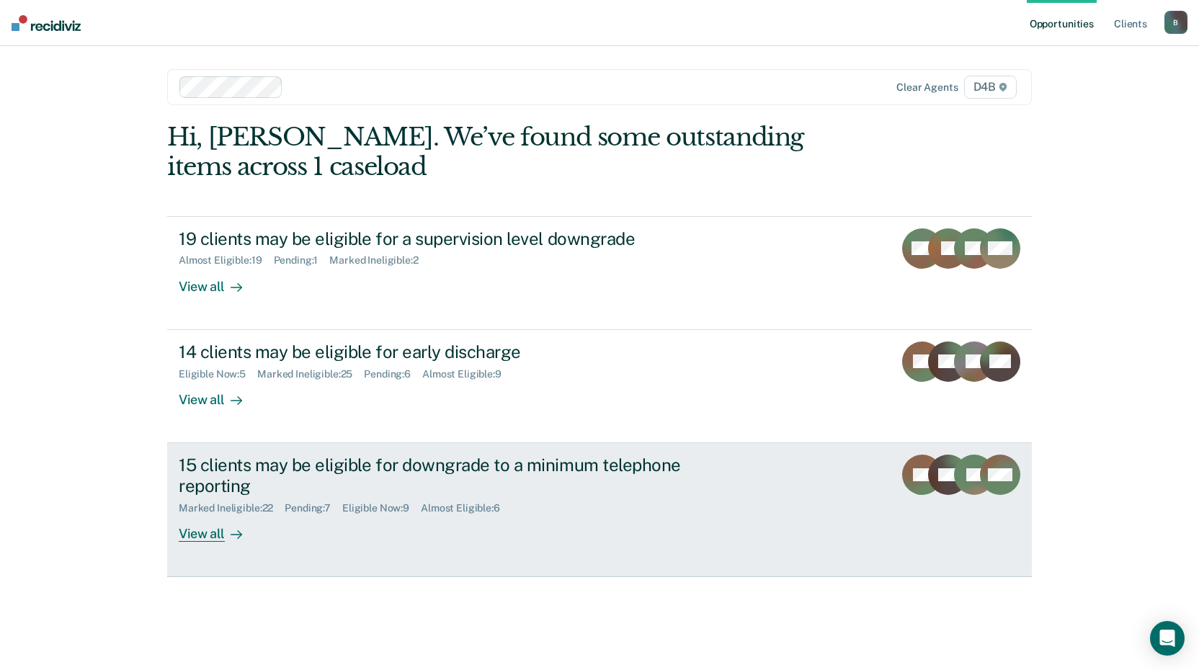 This screenshot has width=1199, height=670. I want to click on div: Marked Ineligible : 25, so click(311, 374).